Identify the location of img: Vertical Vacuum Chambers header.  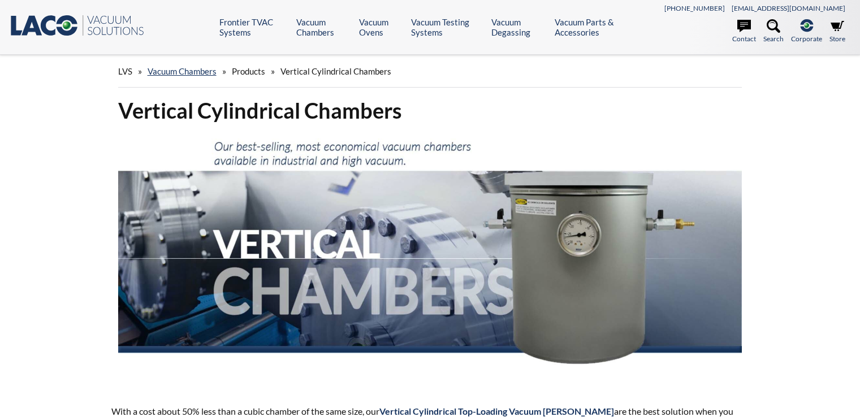
(430, 258).